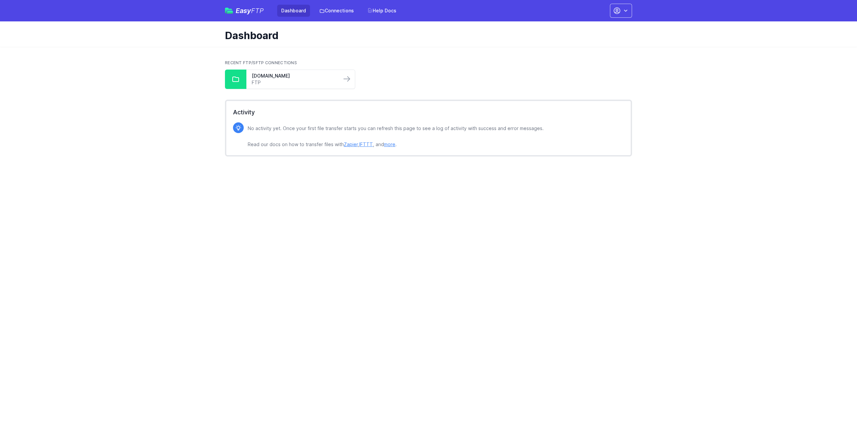 The image size is (857, 425). I want to click on a: IFTTT, so click(366, 144).